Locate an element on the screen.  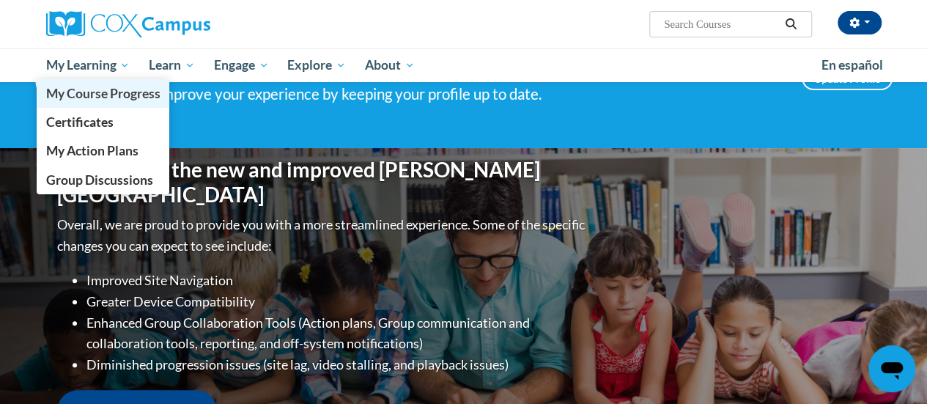
li: Greater Device Compatibility is located at coordinates (337, 301).